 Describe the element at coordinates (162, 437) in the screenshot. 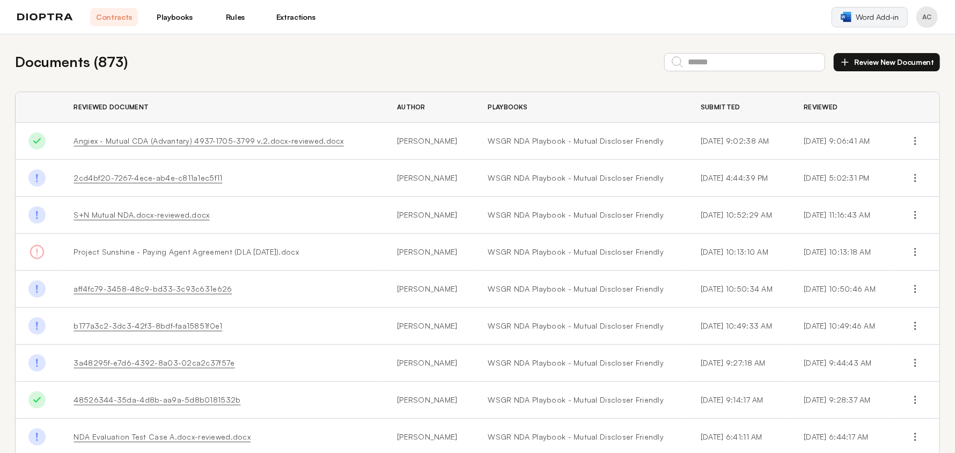

I see `a: NDA Evaluation Test Case A.docx-reviewed.docx` at that location.